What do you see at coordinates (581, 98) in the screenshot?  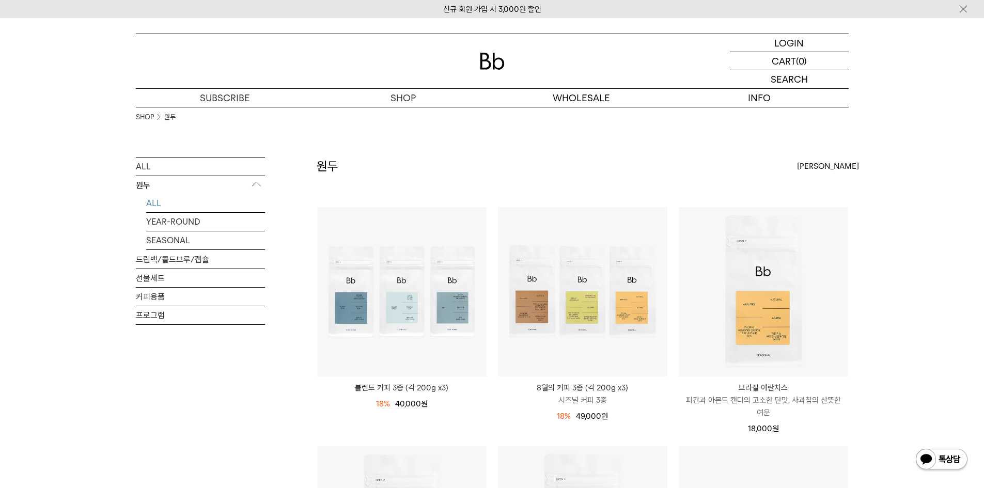 I see `p: WHOLESALE` at bounding box center [581, 98].